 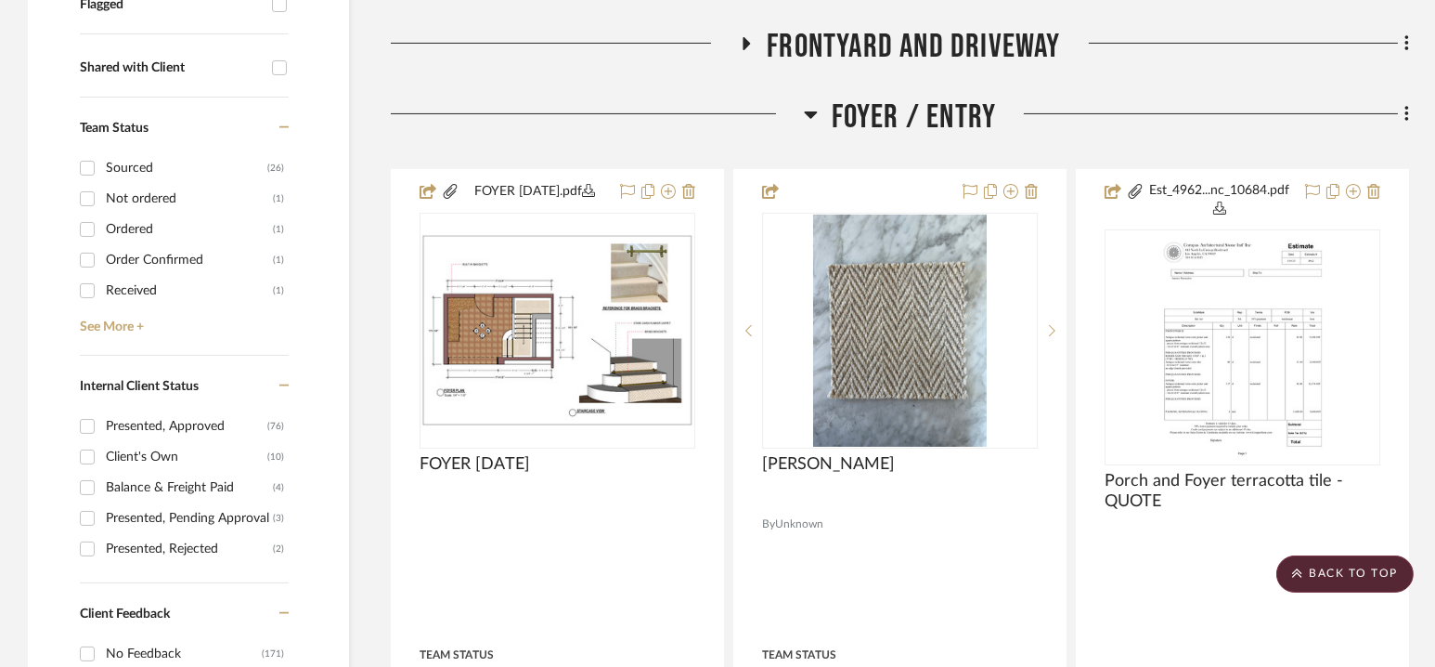 What do you see at coordinates (914, 46) in the screenshot?
I see `span: Frontyard and Driveway` at bounding box center [914, 46].